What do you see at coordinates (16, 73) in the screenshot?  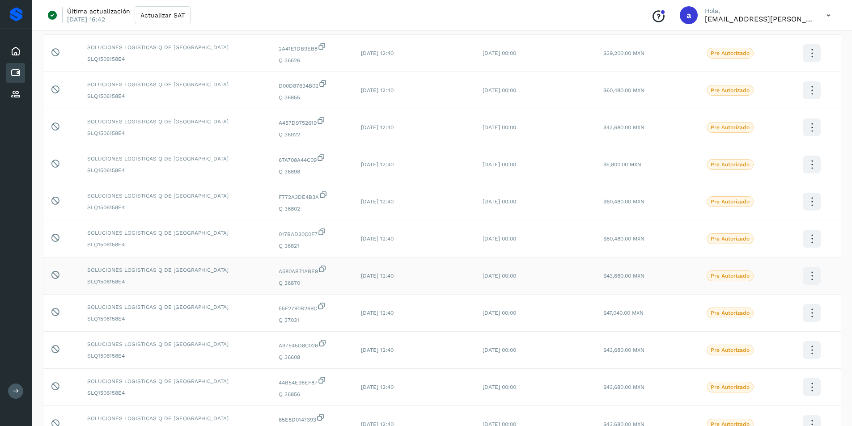 I see `div: Cuentas por pagar` at bounding box center [16, 73].